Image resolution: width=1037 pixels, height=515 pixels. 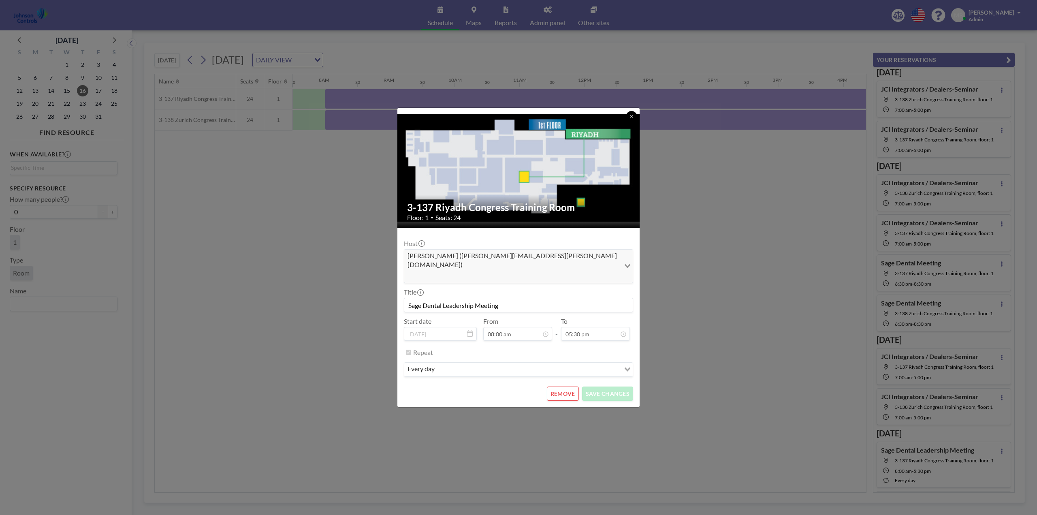 I want to click on label: To, so click(x=564, y=321).